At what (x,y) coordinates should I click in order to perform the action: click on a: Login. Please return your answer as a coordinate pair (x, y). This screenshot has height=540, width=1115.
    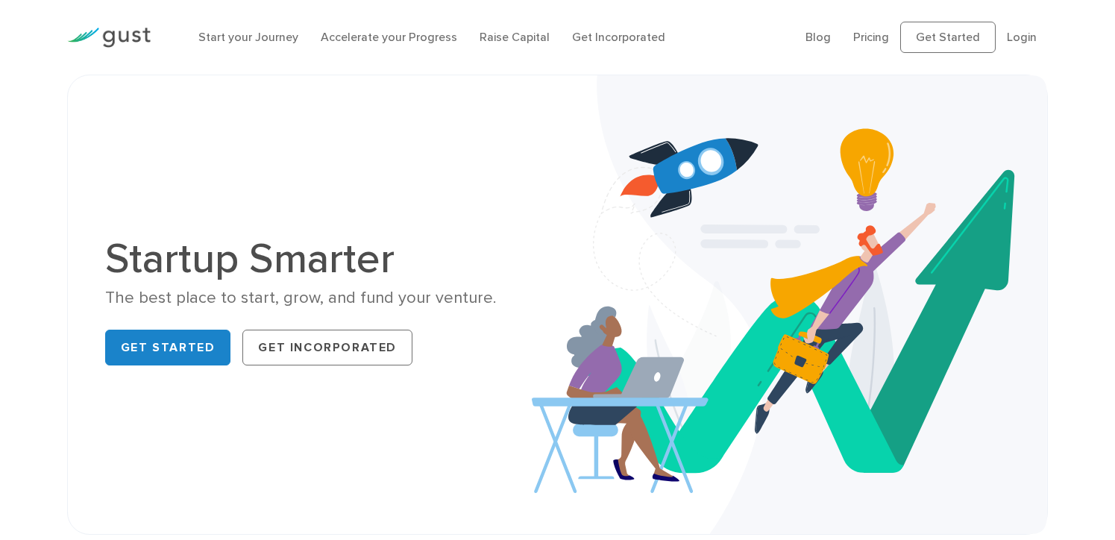
    Looking at the image, I should click on (1022, 37).